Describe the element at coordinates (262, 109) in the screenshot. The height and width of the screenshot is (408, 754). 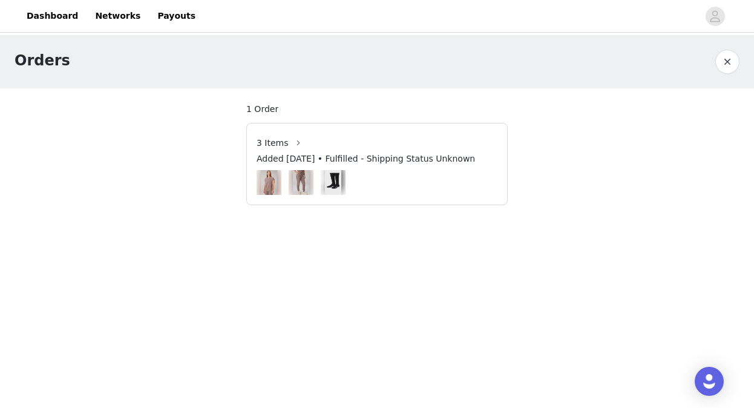
I see `span: 1 Order` at that location.